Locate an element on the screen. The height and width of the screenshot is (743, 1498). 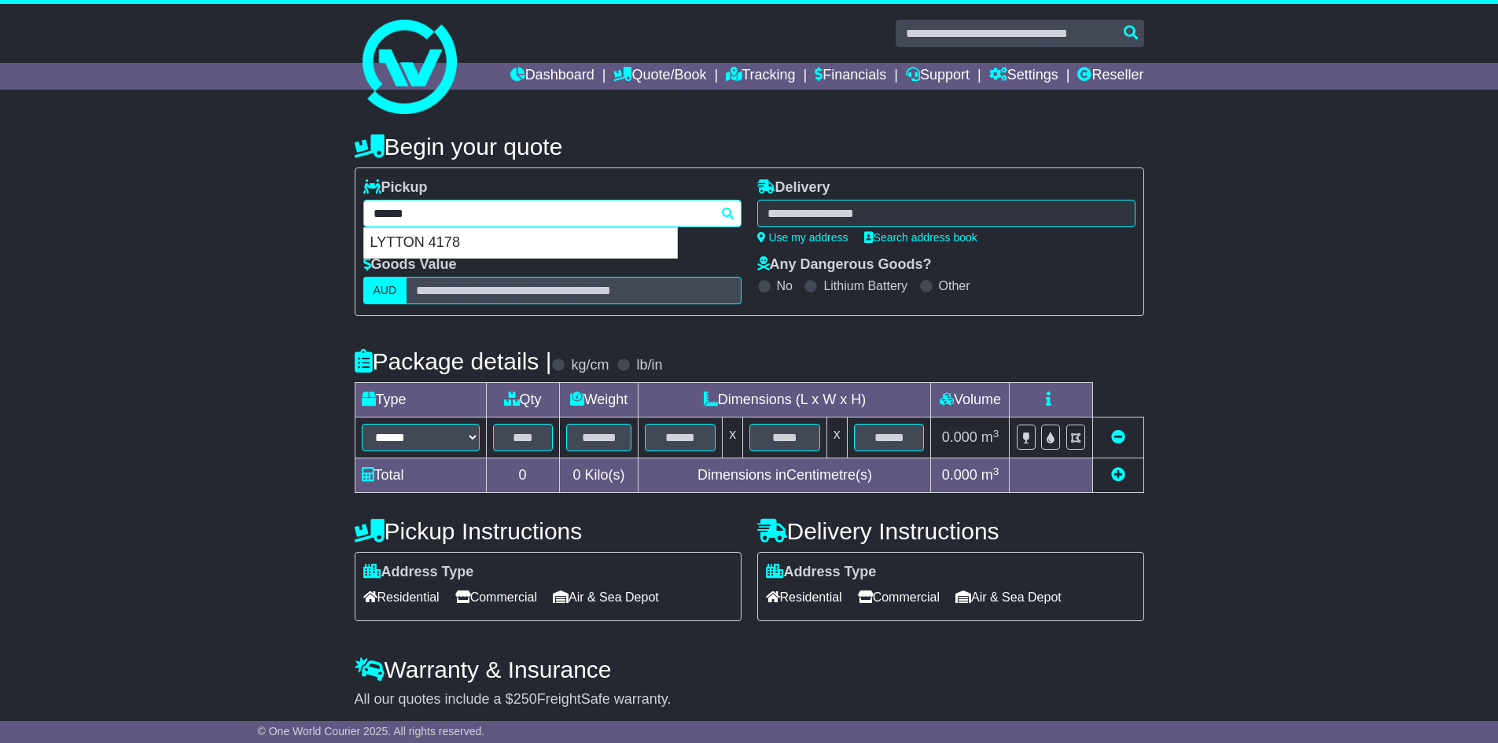
typeahead: Please provide city is located at coordinates (552, 213).